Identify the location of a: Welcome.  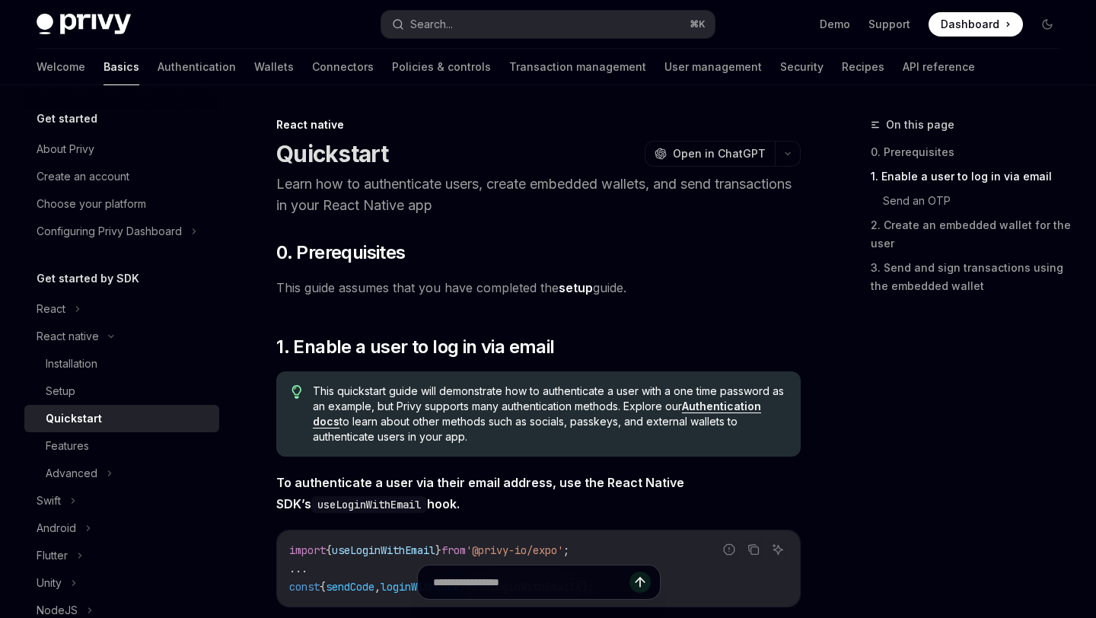
(61, 67).